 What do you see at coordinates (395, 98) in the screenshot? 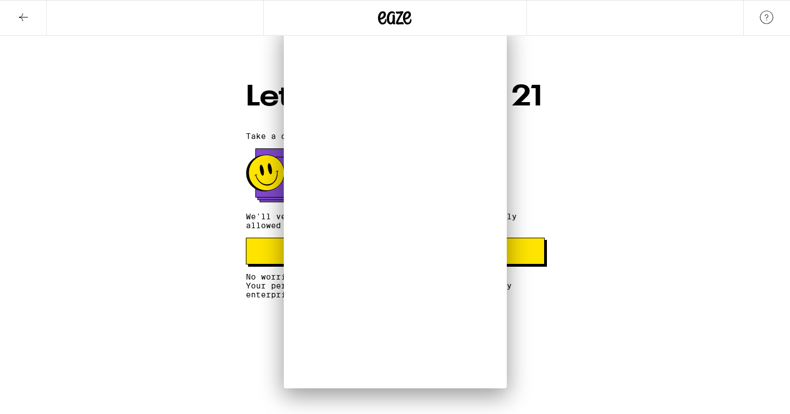
I see `h1: Let's verify you're 21` at bounding box center [395, 98].